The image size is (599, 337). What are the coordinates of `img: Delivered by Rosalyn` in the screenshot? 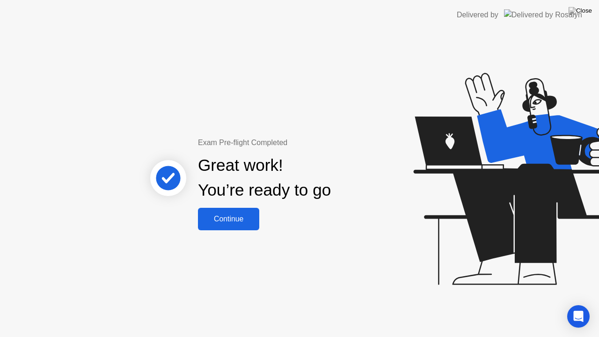 It's located at (543, 14).